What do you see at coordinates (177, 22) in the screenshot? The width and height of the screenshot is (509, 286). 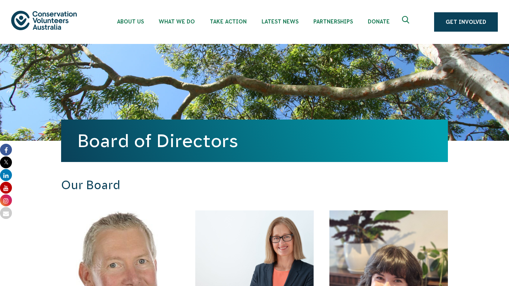 I see `span: What We Do` at bounding box center [177, 22].